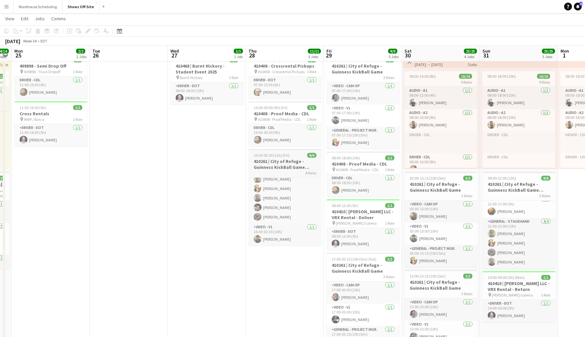  I want to click on div: 08:00-18:00 (10h)1/1410408 - Proof Media - CDL 410408 - Proof Media - CDL1 RoleDriver - CDL1/108:..., so click(363, 174).